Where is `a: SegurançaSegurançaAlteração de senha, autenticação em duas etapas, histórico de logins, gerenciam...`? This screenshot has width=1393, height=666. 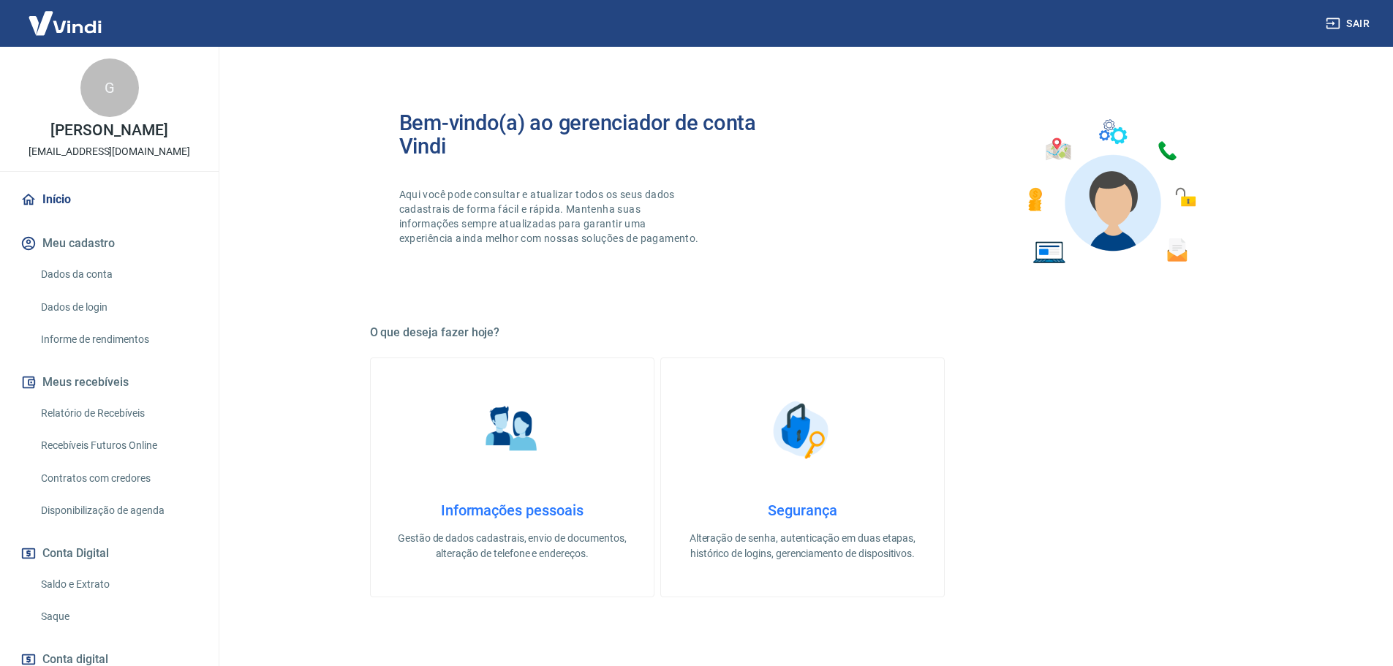
a: SegurançaSegurançaAlteração de senha, autenticação em duas etapas, histórico de logins, gerenciam... is located at coordinates (802, 477).